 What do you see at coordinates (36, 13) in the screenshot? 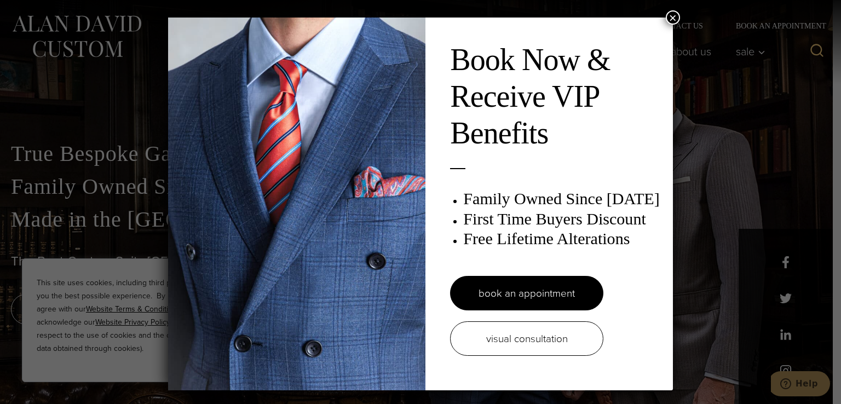
I see `span: Help` at bounding box center [36, 13].